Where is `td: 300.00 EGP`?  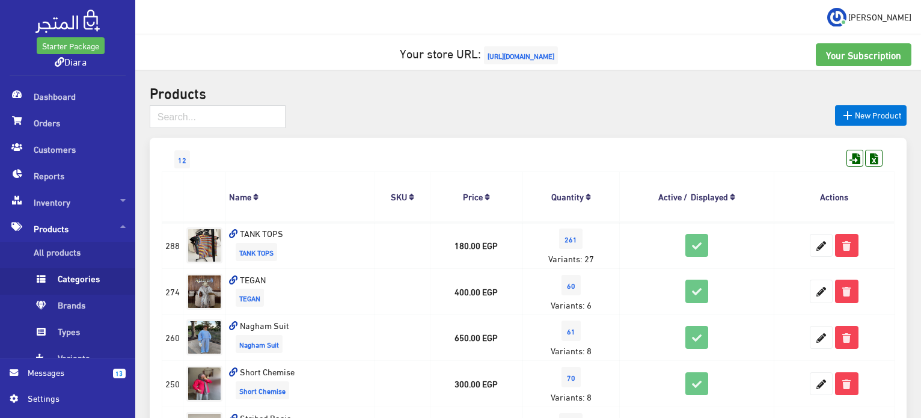
td: 300.00 EGP is located at coordinates (477, 383).